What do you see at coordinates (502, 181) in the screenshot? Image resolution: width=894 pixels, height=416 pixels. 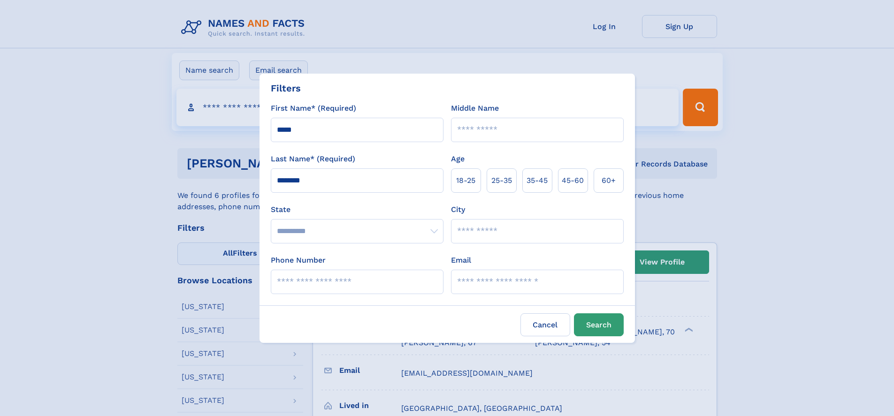 I see `span: 25‑35` at bounding box center [502, 181].